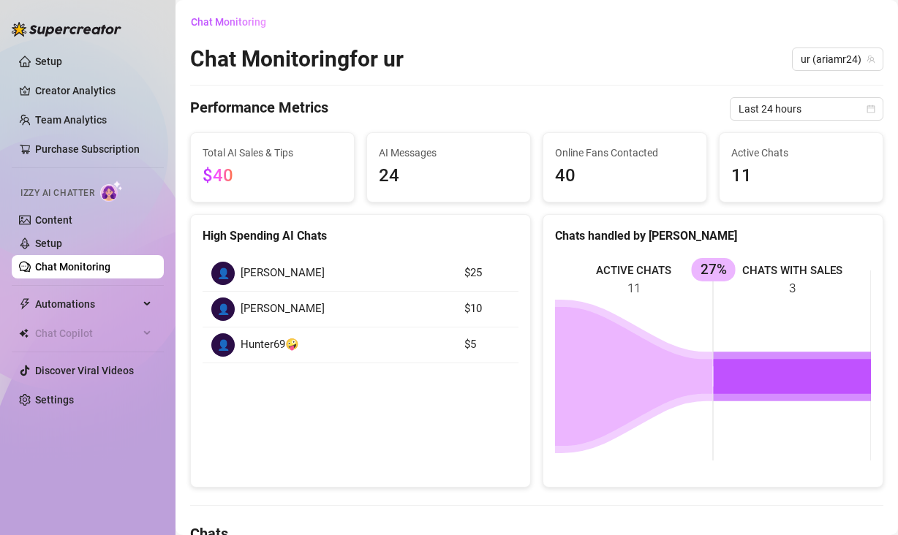 The width and height of the screenshot is (898, 535). What do you see at coordinates (228, 22) in the screenshot?
I see `span: Chat Monitoring` at bounding box center [228, 22].